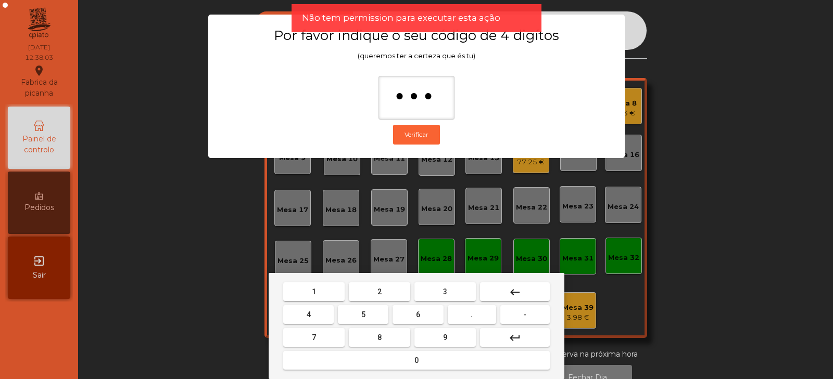 The width and height of the screenshot is (833, 379). Describe the element at coordinates (379, 292) in the screenshot. I see `span: 2` at that location.